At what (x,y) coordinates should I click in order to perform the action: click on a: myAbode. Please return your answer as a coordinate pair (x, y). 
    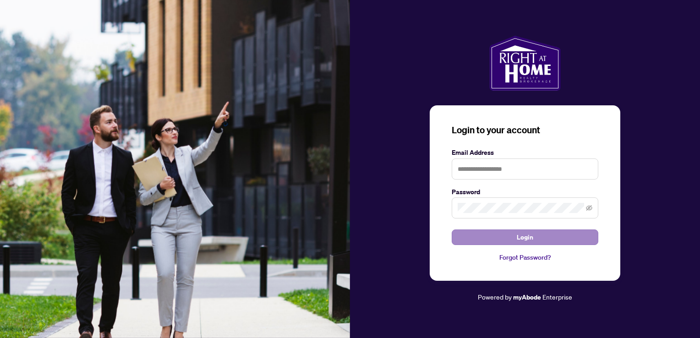
    Looking at the image, I should click on (527, 297).